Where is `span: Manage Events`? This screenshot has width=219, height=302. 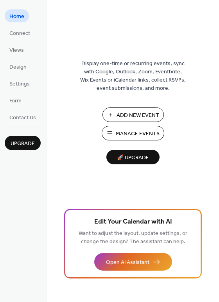 span: Manage Events is located at coordinates (138, 134).